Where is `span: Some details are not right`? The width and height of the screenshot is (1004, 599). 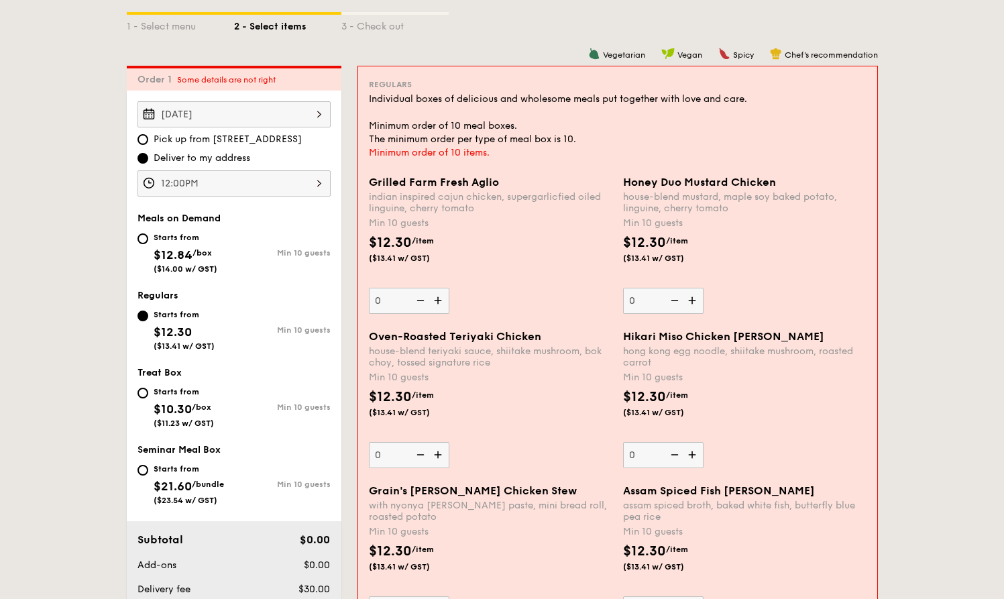 span: Some details are not right is located at coordinates (226, 80).